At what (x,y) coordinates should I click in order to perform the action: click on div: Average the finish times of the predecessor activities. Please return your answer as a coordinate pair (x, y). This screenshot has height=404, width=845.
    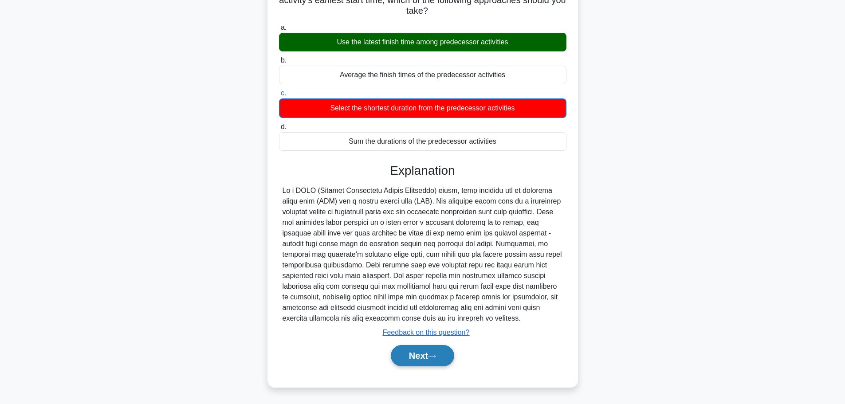
    Looking at the image, I should click on (423, 75).